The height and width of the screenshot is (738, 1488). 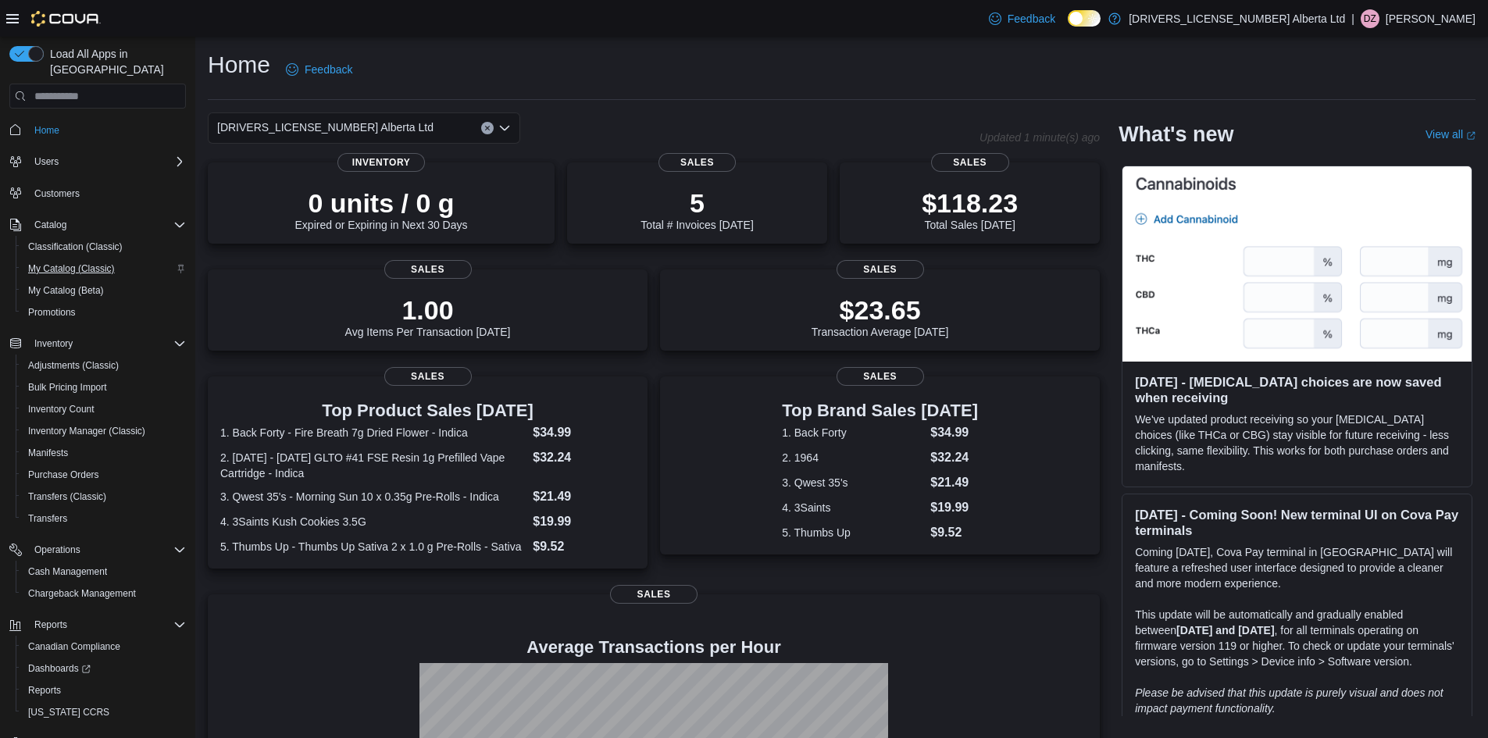 What do you see at coordinates (428, 310) in the screenshot?
I see `p: 1.00` at bounding box center [428, 310].